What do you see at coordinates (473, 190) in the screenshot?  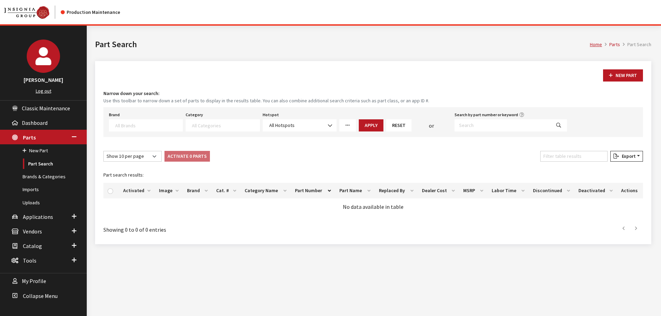 I see `th: MSRP: activate to sort column ascending` at bounding box center [473, 190].